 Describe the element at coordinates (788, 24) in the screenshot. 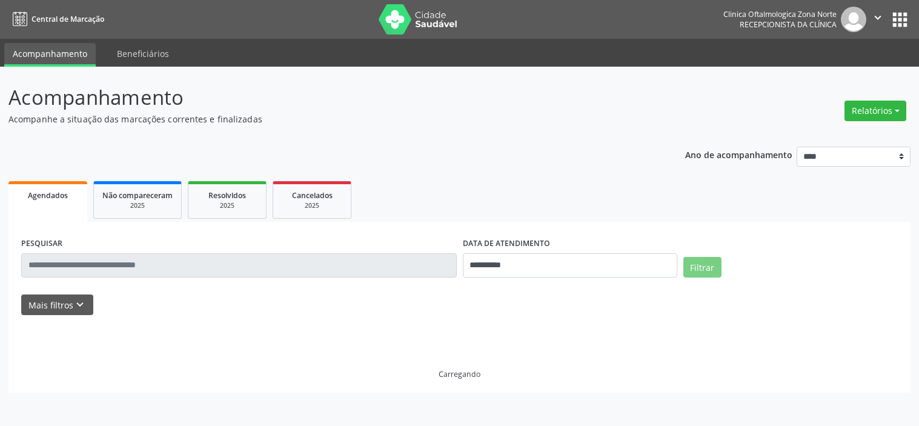

I see `span: Recepcionista da clínica` at that location.